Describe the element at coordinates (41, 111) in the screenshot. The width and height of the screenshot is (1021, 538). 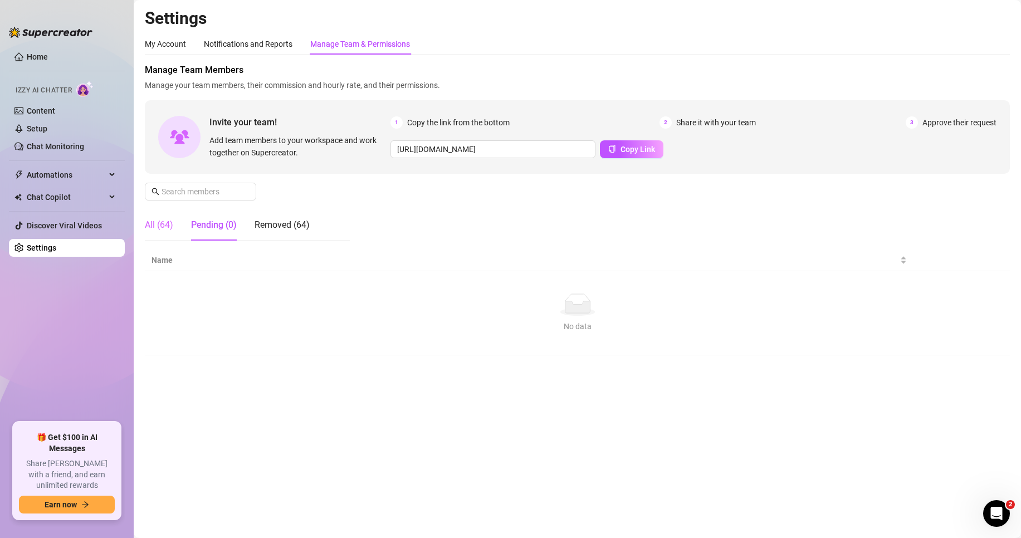
I see `a: Content` at that location.